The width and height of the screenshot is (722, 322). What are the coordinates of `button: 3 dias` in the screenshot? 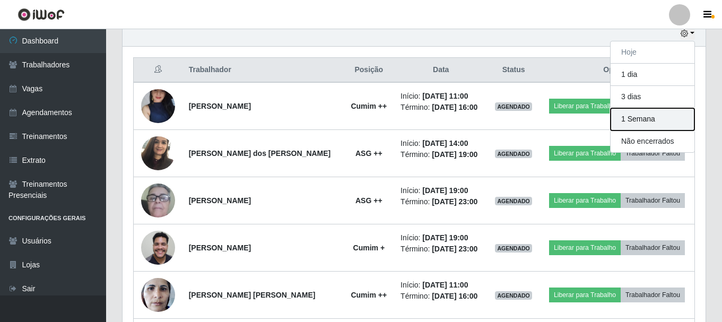 It's located at (652, 97).